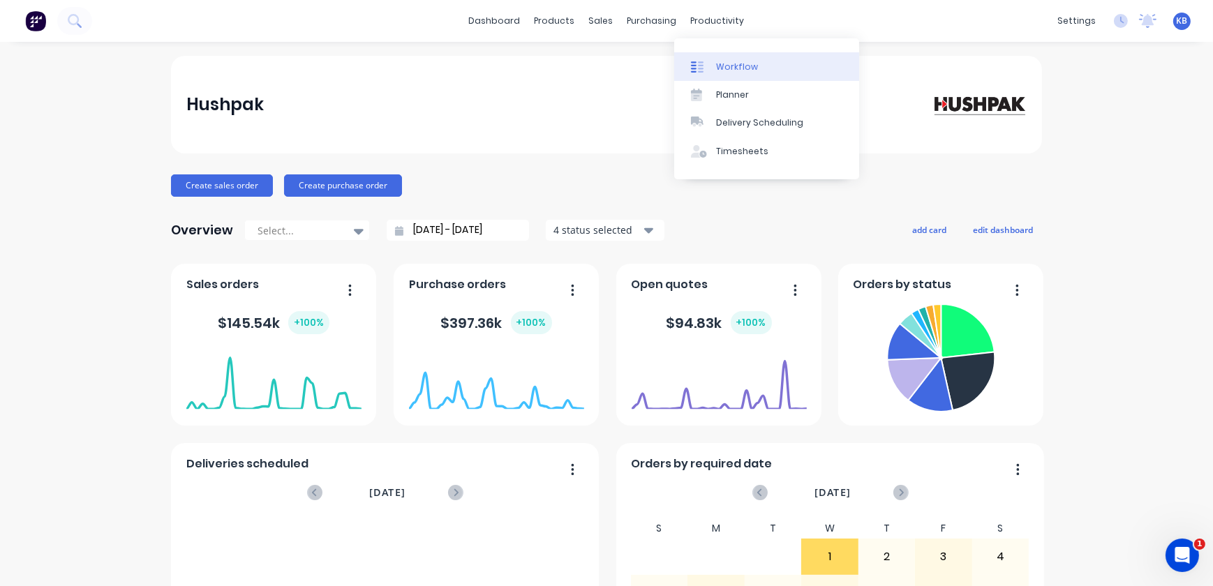  Describe the element at coordinates (1003, 230) in the screenshot. I see `button: edit dashboard` at that location.